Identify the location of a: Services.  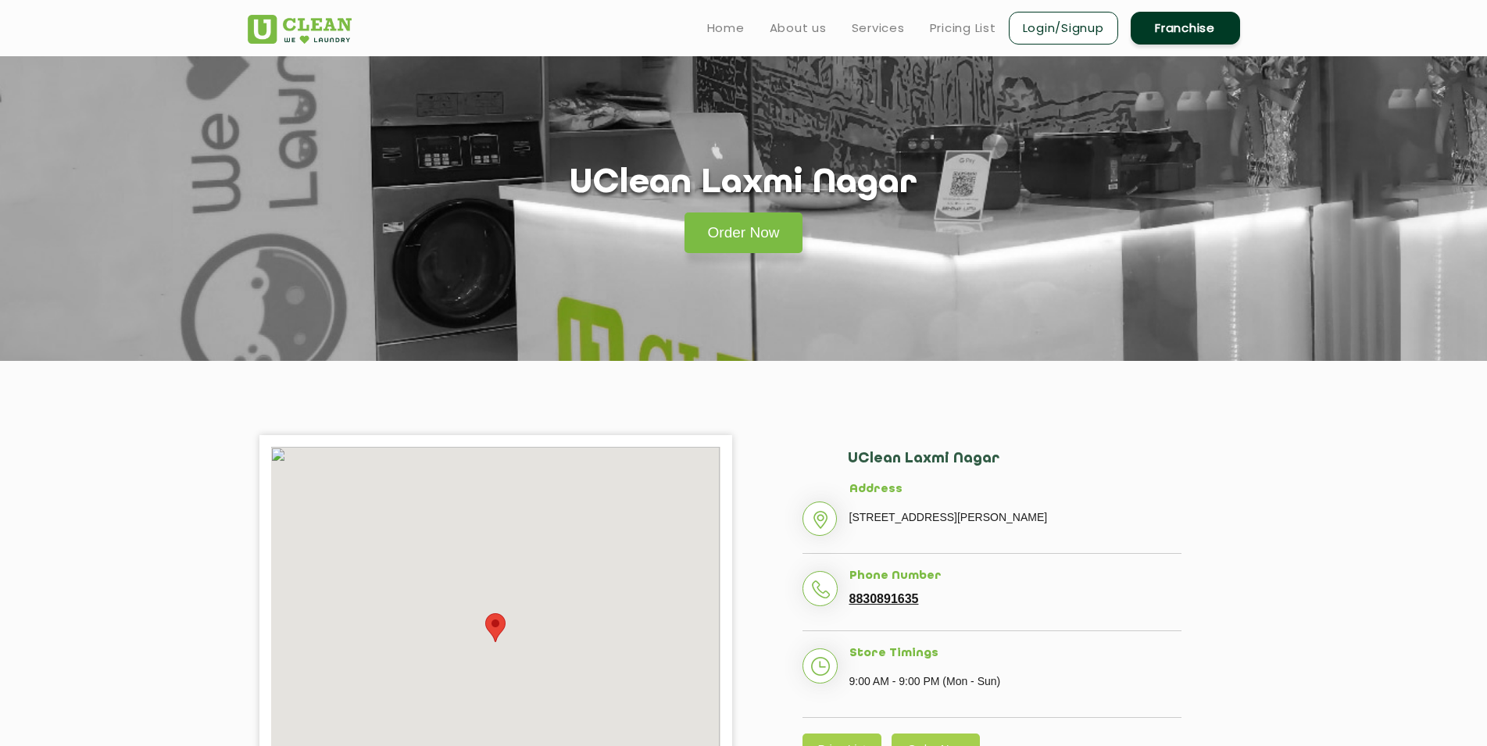
(878, 28).